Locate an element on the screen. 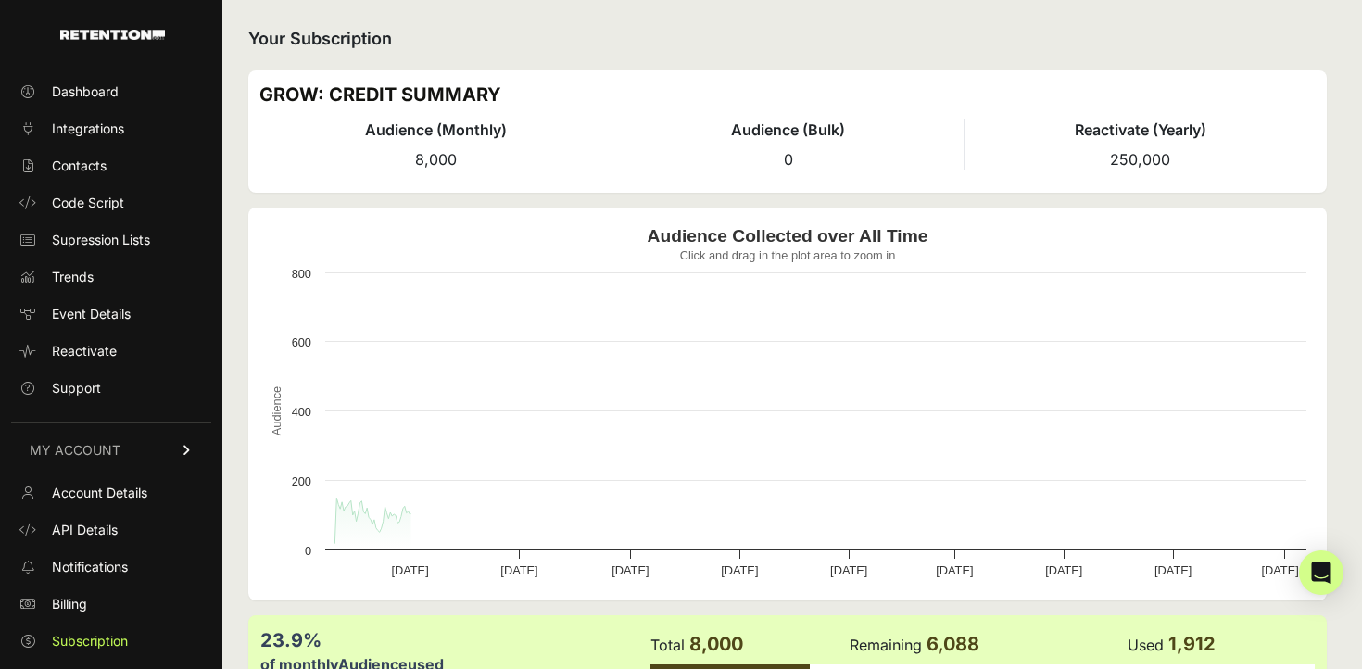 This screenshot has width=1362, height=669. div: Open Intercom Messenger is located at coordinates (1322, 573).